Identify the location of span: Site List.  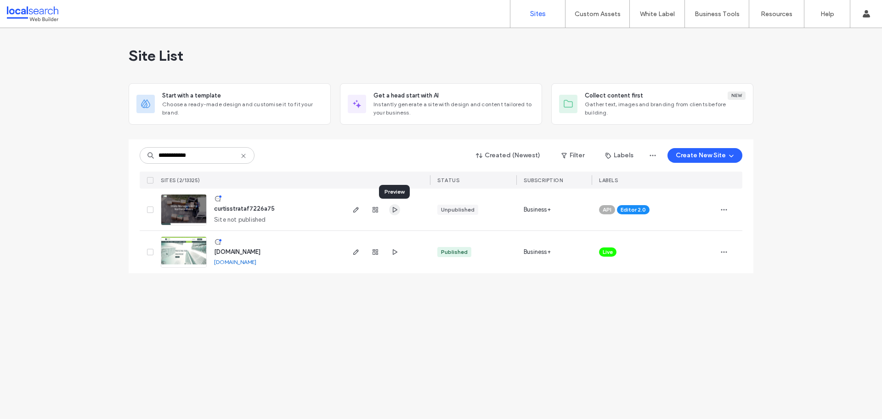
(156, 56).